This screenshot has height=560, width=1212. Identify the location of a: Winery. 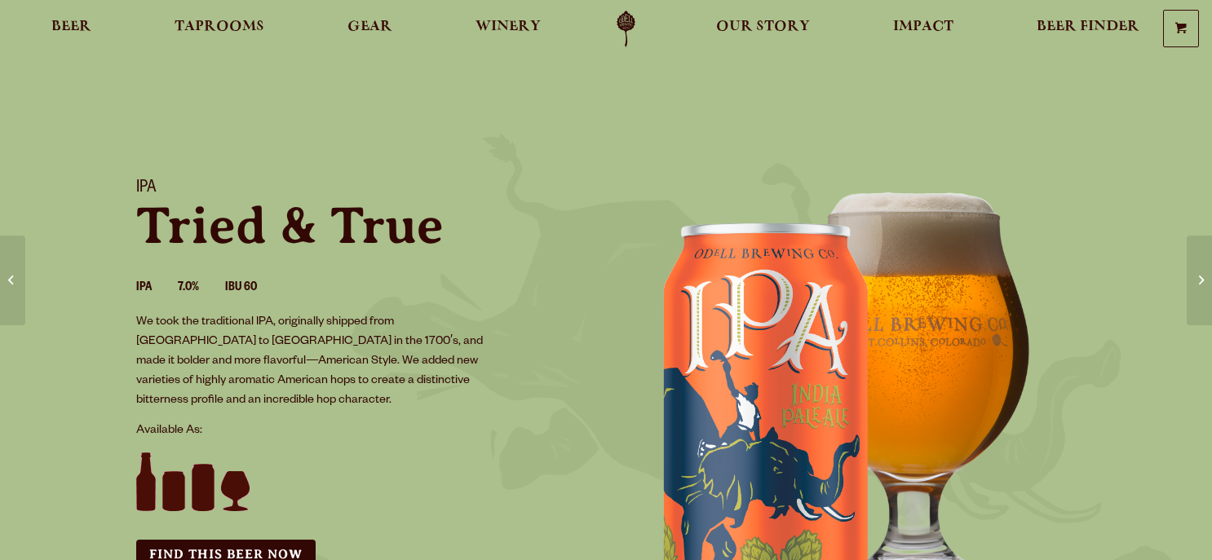
(508, 29).